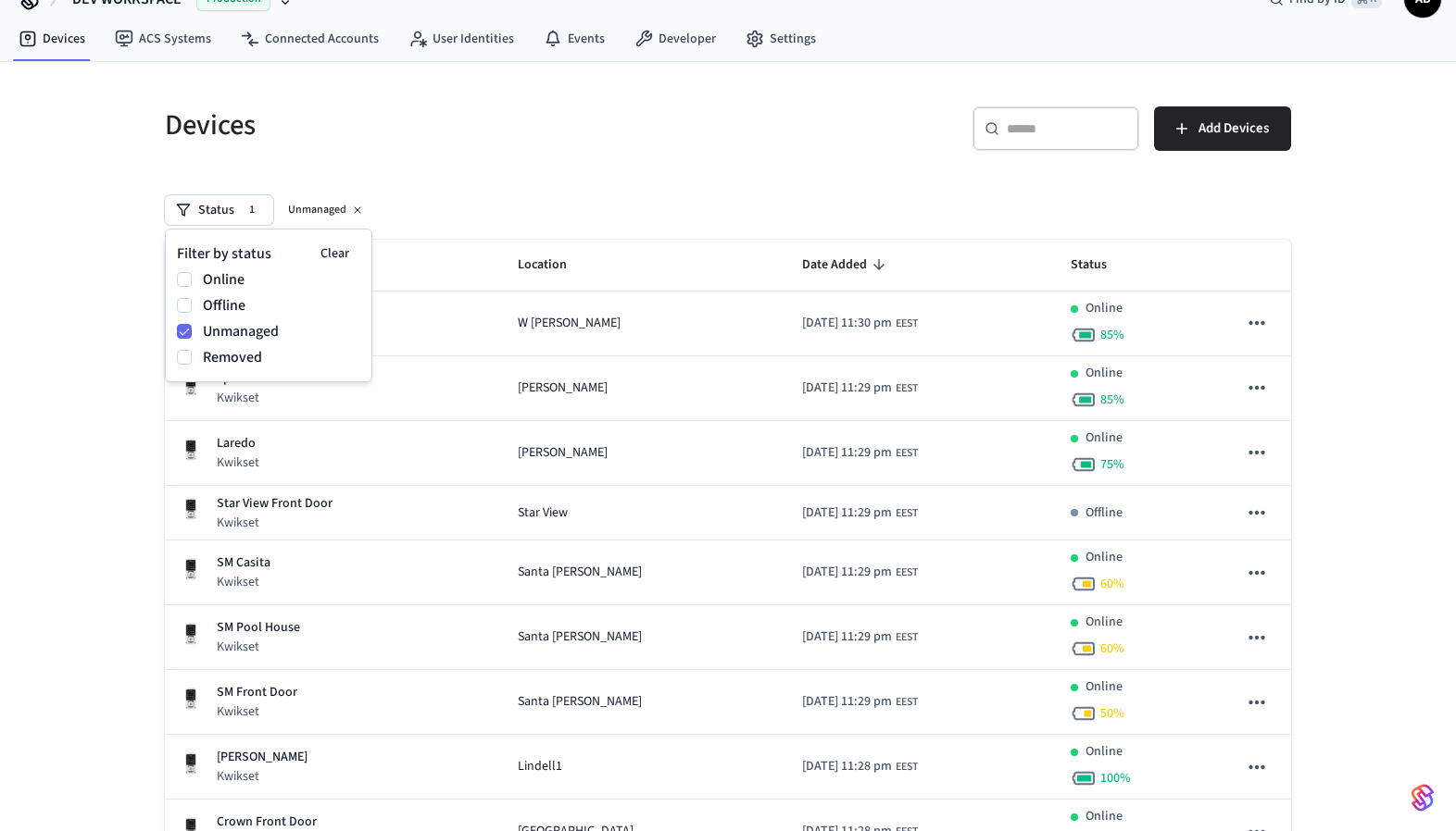  I want to click on span: 50 %, so click(1112, 713).